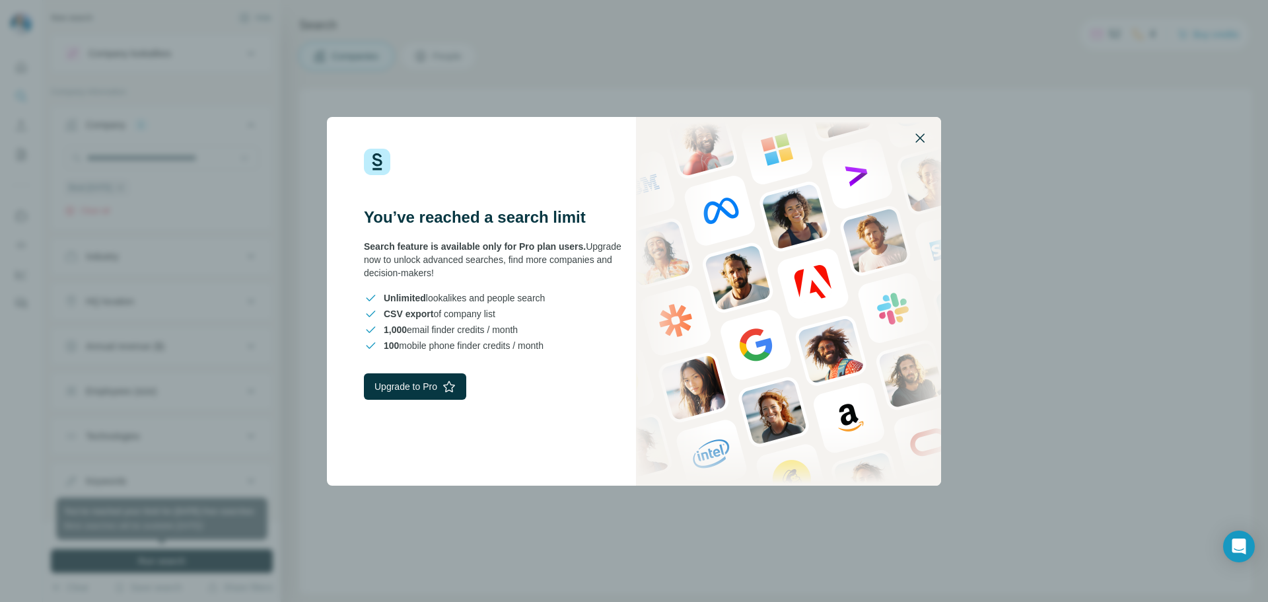 This screenshot has height=602, width=1268. I want to click on span: Search feature is available only for Pro plan users., so click(475, 246).